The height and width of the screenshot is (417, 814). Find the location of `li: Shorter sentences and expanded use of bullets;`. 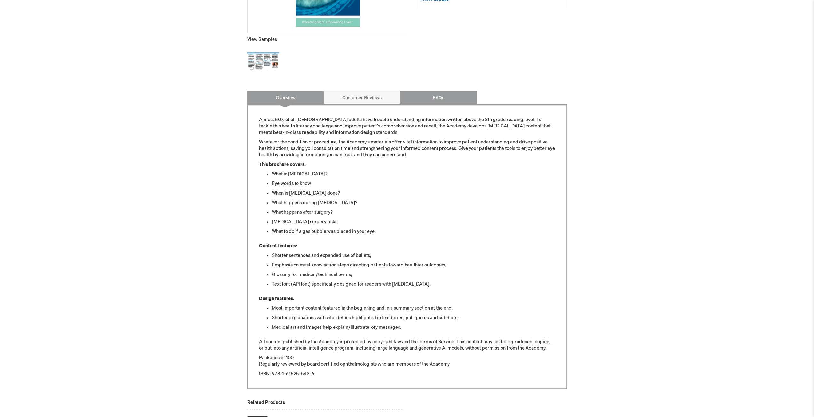

li: Shorter sentences and expanded use of bullets; is located at coordinates (414, 256).